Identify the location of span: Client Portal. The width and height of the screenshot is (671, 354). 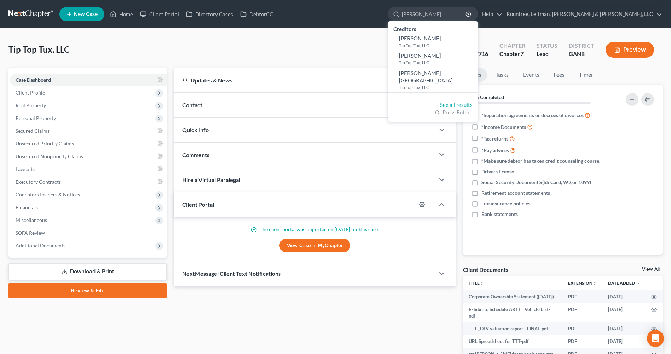
(198, 204).